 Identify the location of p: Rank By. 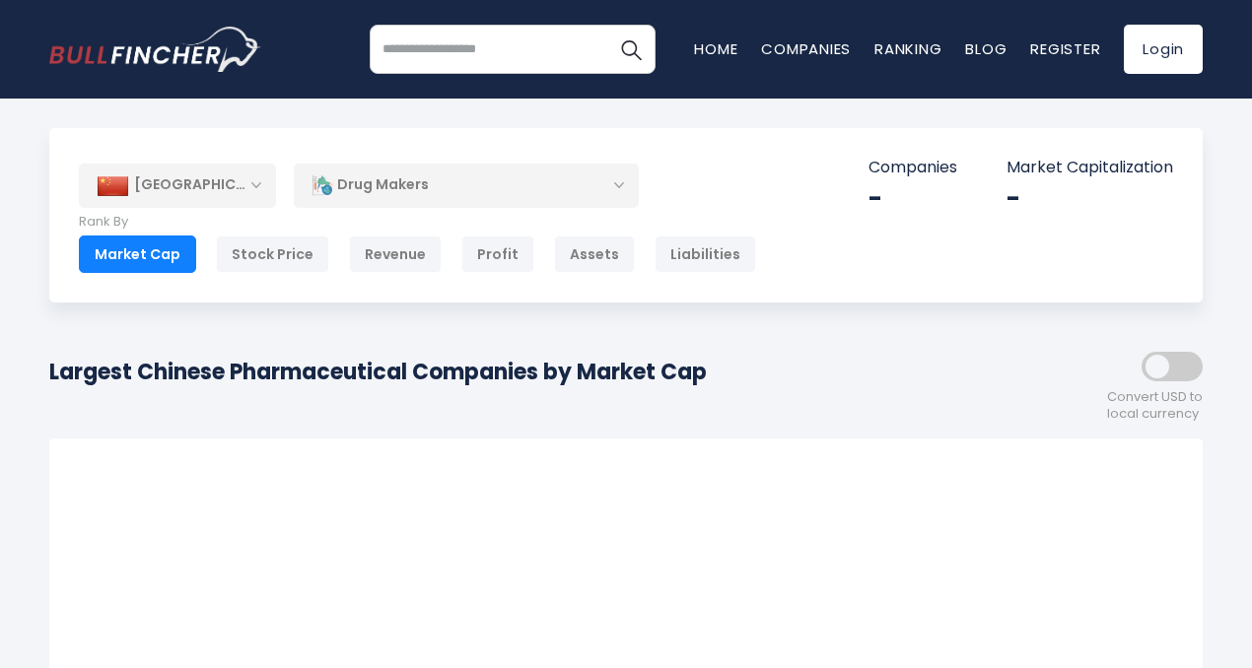
(417, 222).